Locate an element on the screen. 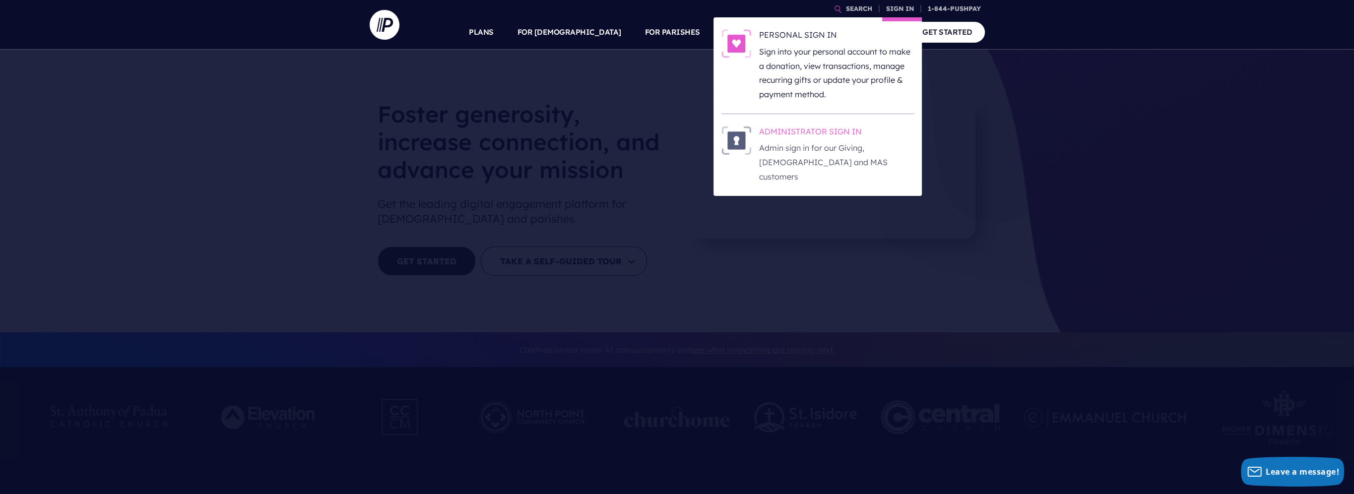  p: Sign into your personal account to make a donation, view transactions, manage recurring gifts or ... is located at coordinates (837, 73).